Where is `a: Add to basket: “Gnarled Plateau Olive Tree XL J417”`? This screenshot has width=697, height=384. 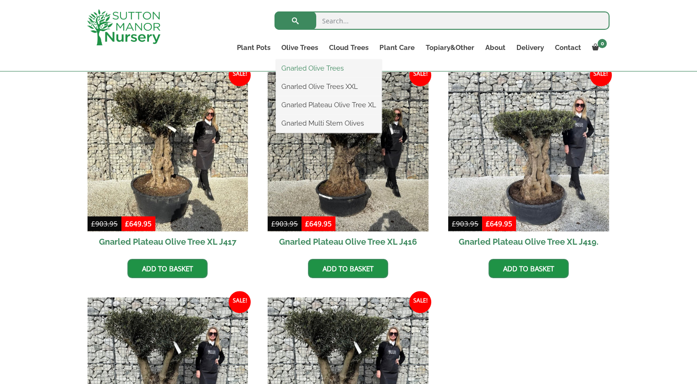
a: Add to basket: “Gnarled Plateau Olive Tree XL J417” is located at coordinates (167, 269).